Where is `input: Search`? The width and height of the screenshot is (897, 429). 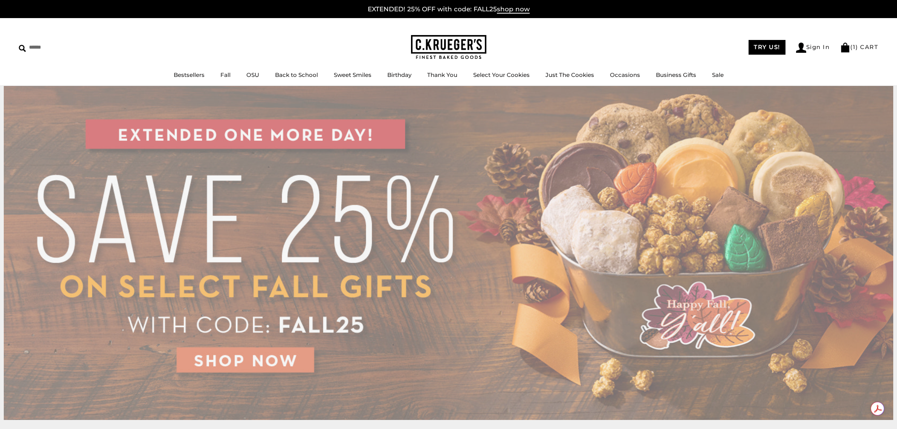 input: Search is located at coordinates (64, 47).